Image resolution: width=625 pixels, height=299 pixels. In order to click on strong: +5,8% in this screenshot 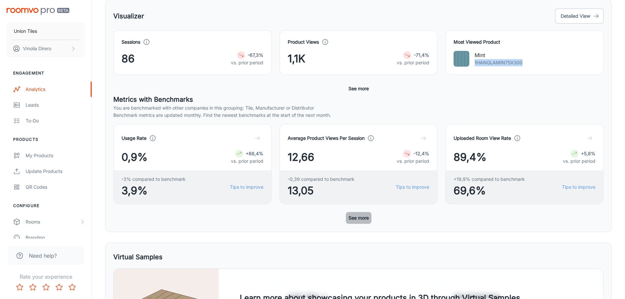, I will do `click(588, 153)`.